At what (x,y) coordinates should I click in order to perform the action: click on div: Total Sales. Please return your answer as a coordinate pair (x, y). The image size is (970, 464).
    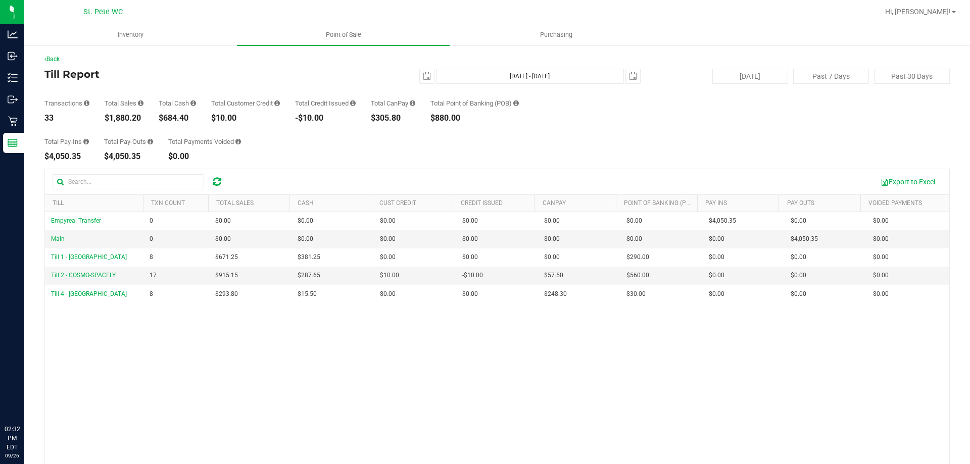
    Looking at the image, I should click on (124, 103).